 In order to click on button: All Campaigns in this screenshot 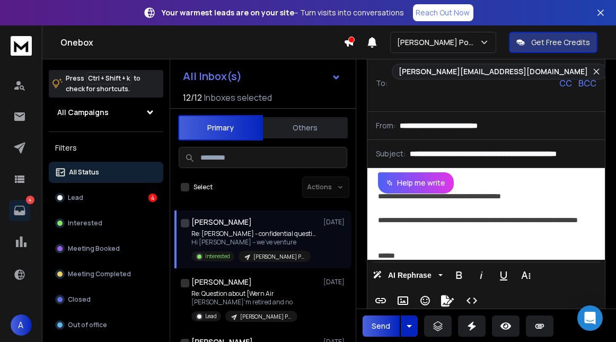, I will do `click(106, 112)`.